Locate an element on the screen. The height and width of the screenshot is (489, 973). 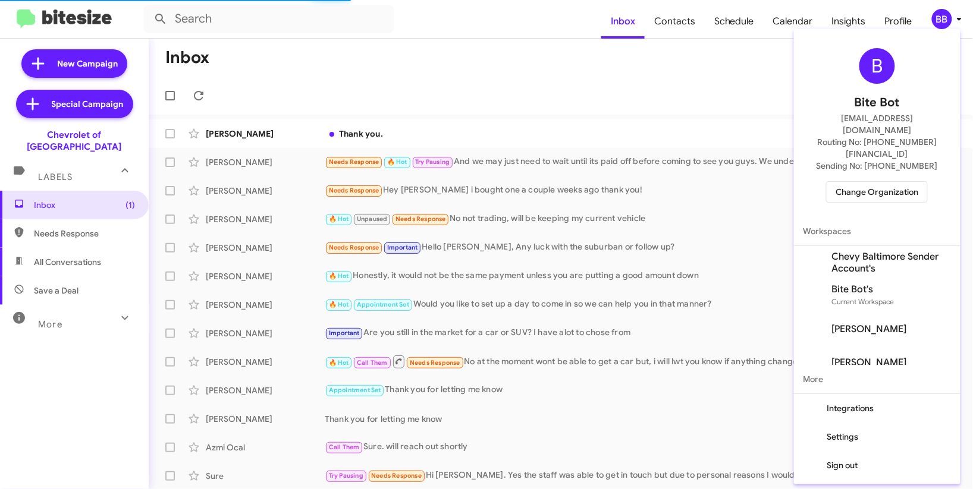
div: B is located at coordinates (877, 66).